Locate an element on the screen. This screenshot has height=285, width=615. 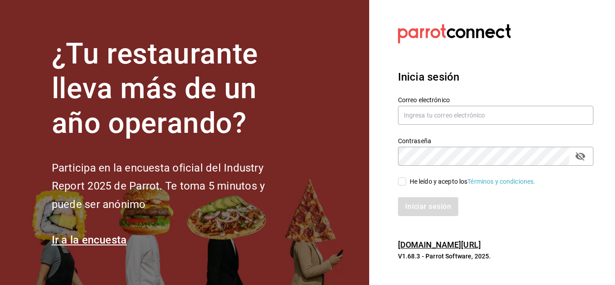
a: Términos y condiciones. is located at coordinates (501, 181).